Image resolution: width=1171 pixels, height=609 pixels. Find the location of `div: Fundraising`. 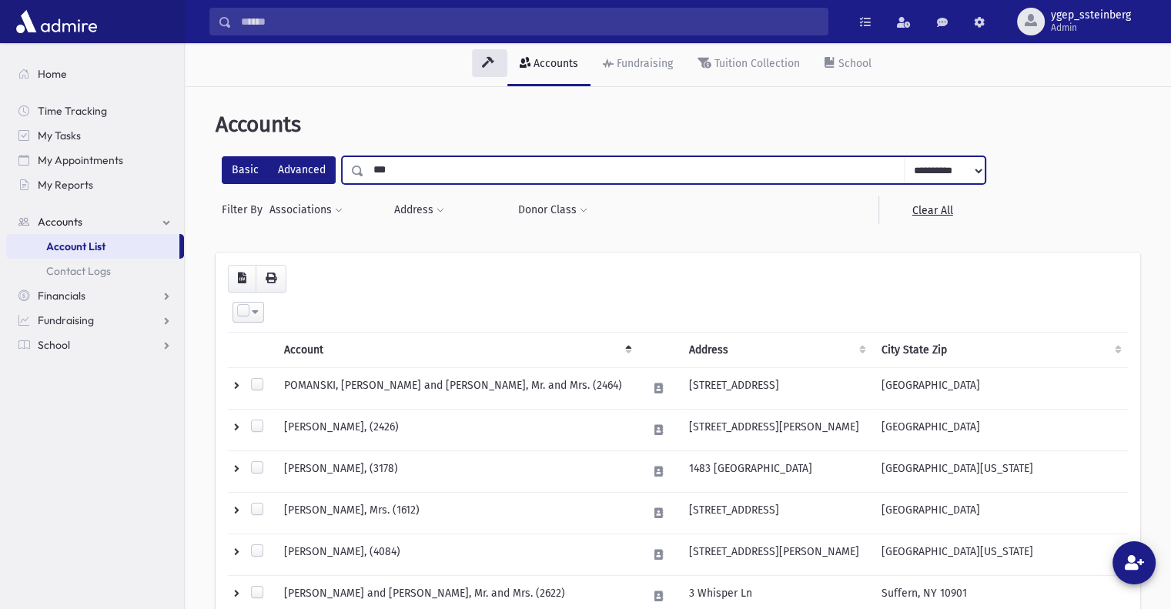

div: Fundraising is located at coordinates (643, 63).